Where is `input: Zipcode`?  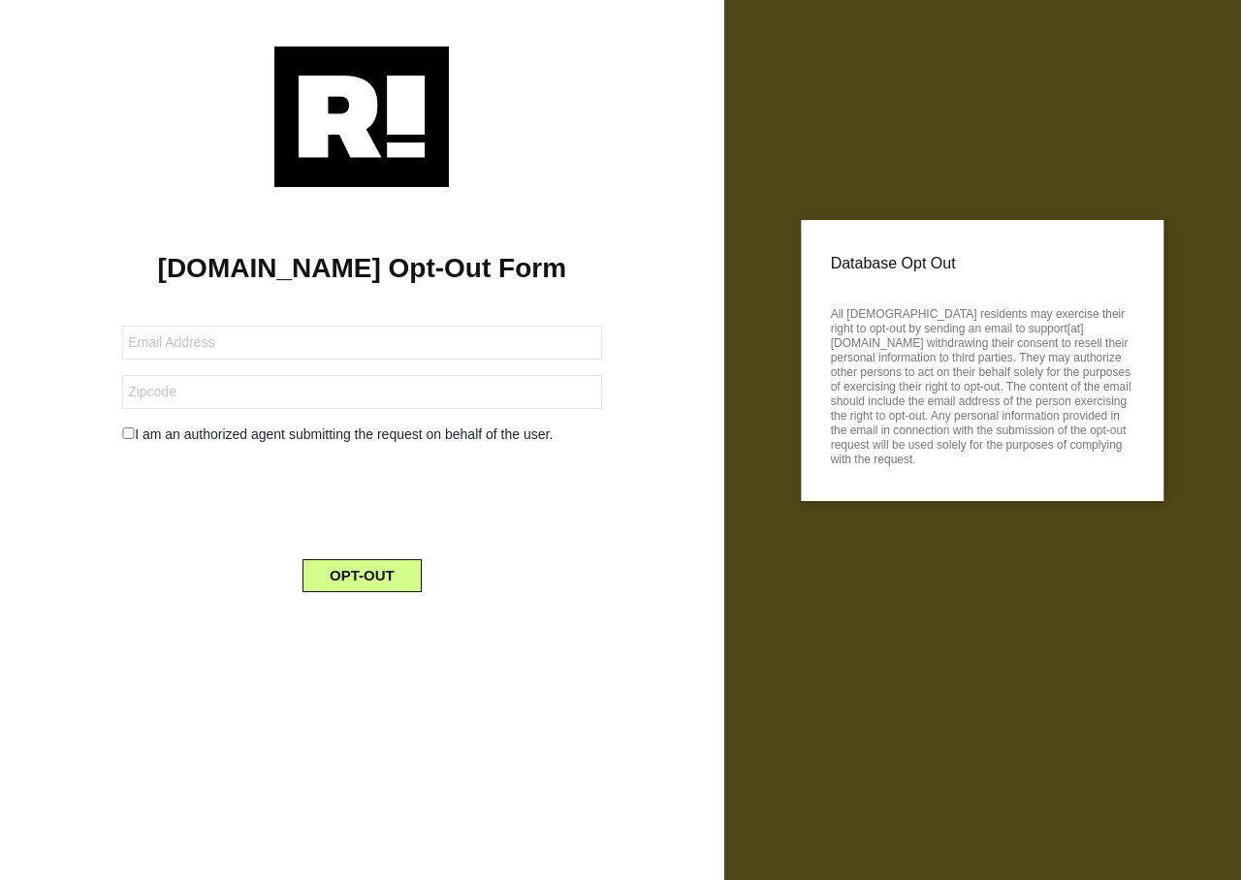 input: Zipcode is located at coordinates (362, 392).